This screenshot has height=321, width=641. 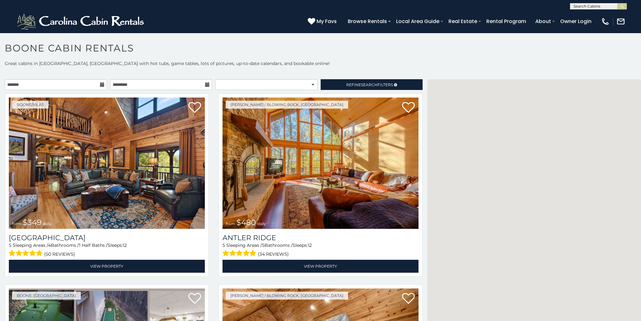 What do you see at coordinates (107, 163) in the screenshot?
I see `a: Diamond Creek Lodge from $349 daily` at bounding box center [107, 163].